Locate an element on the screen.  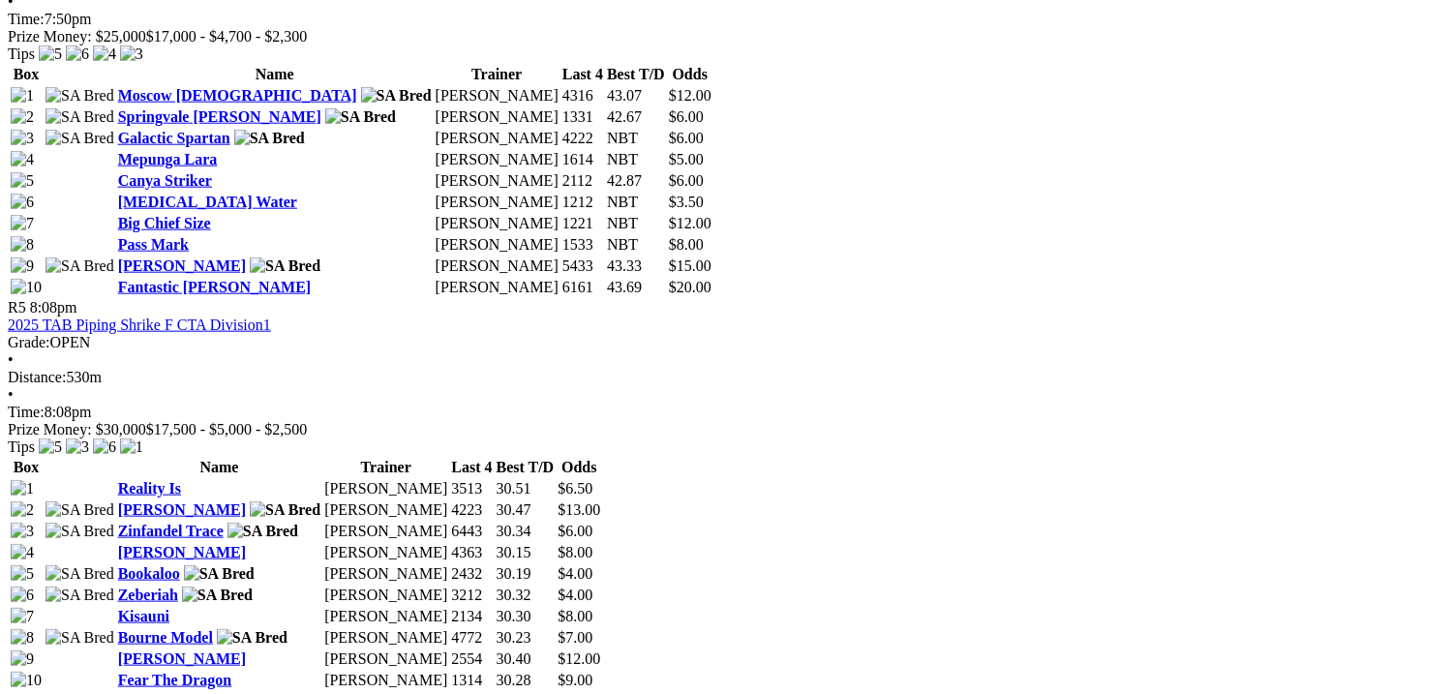
td: 1221 is located at coordinates (583, 224).